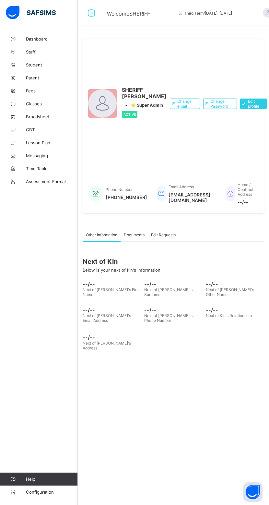  What do you see at coordinates (52, 156) in the screenshot?
I see `span: Messaging` at bounding box center [52, 156].